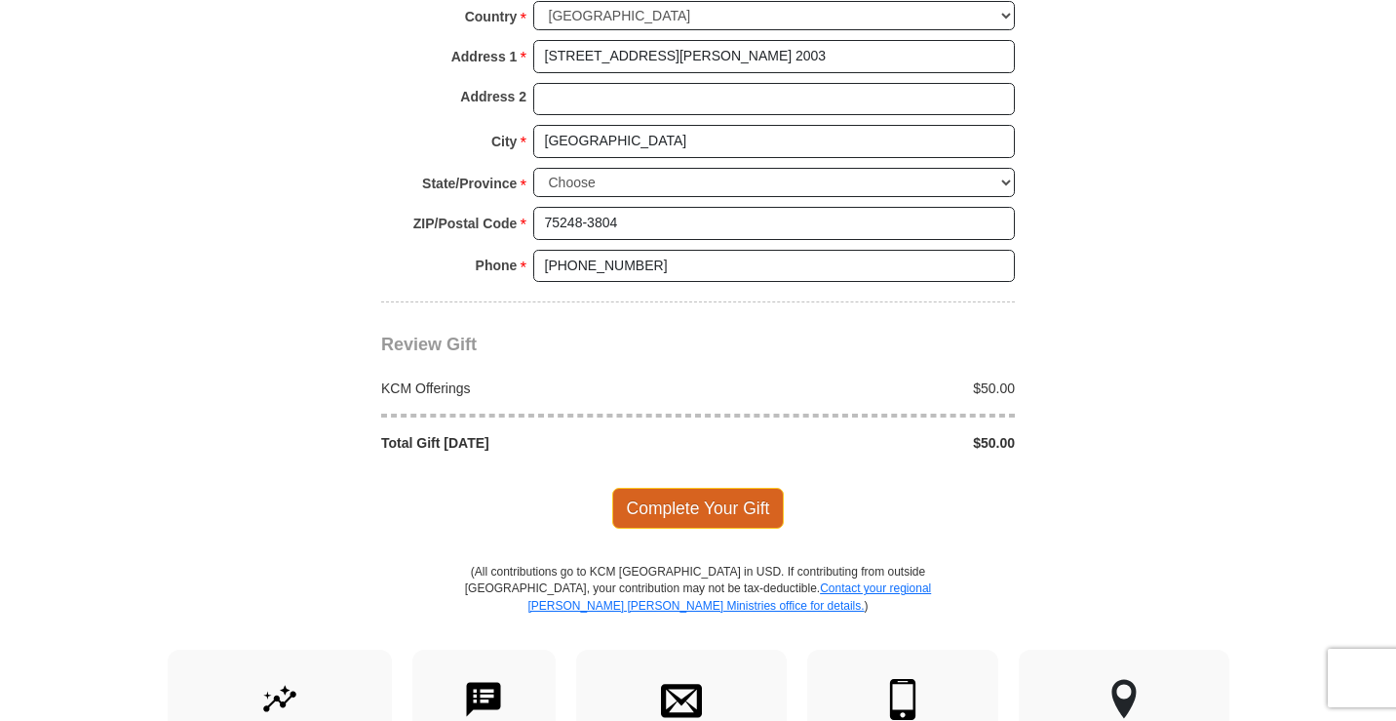 This screenshot has height=721, width=1396. Describe the element at coordinates (496, 265) in the screenshot. I see `strong: Phone` at that location.